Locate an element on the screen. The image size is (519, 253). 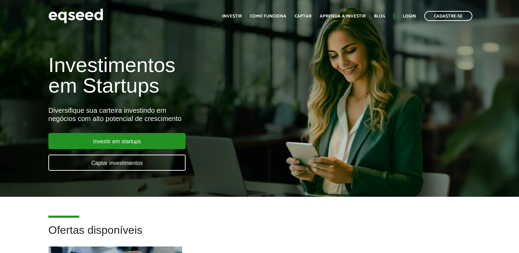
h2: Ofertas disponíveis is located at coordinates (259, 235).